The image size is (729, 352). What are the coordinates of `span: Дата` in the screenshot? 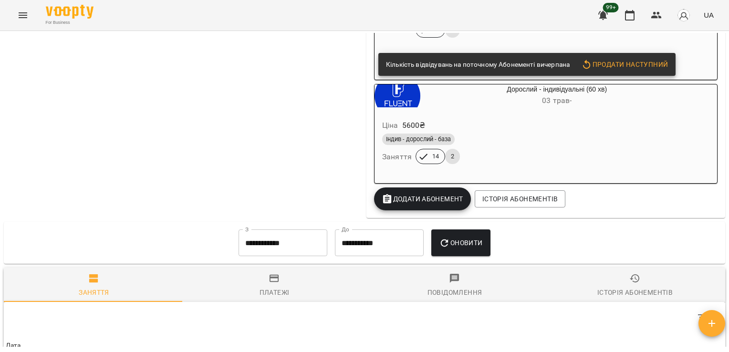 It's located at (365, 346).